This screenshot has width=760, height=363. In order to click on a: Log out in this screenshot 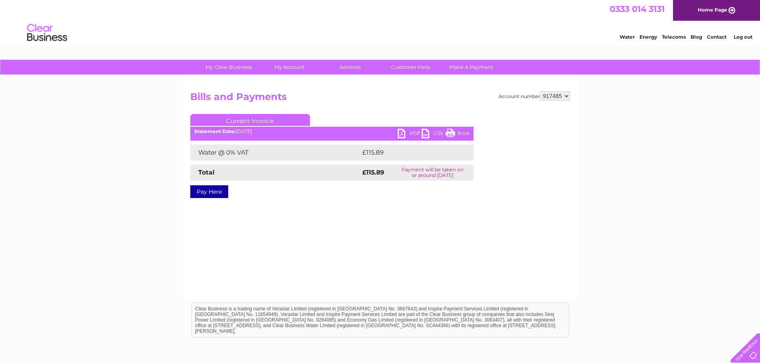, I will do `click(743, 37)`.